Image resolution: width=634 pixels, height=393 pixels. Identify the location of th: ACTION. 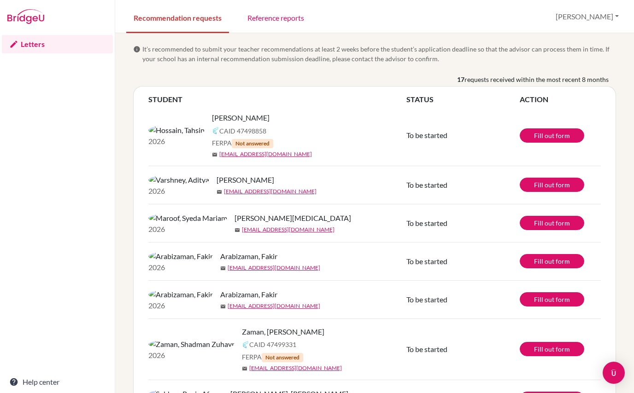
(560, 99).